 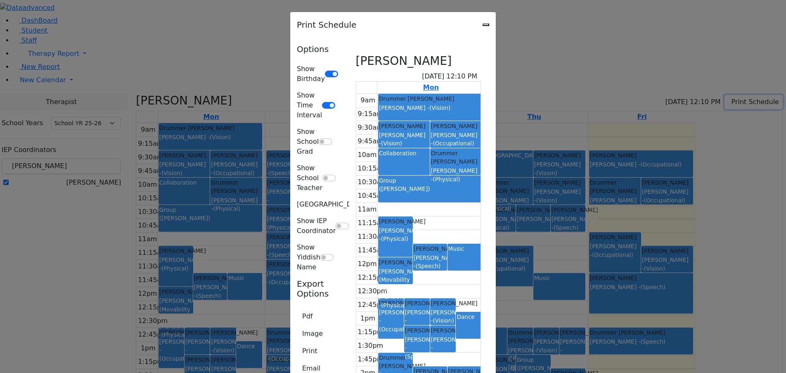 I want to click on div: 10:30am, so click(x=373, y=182).